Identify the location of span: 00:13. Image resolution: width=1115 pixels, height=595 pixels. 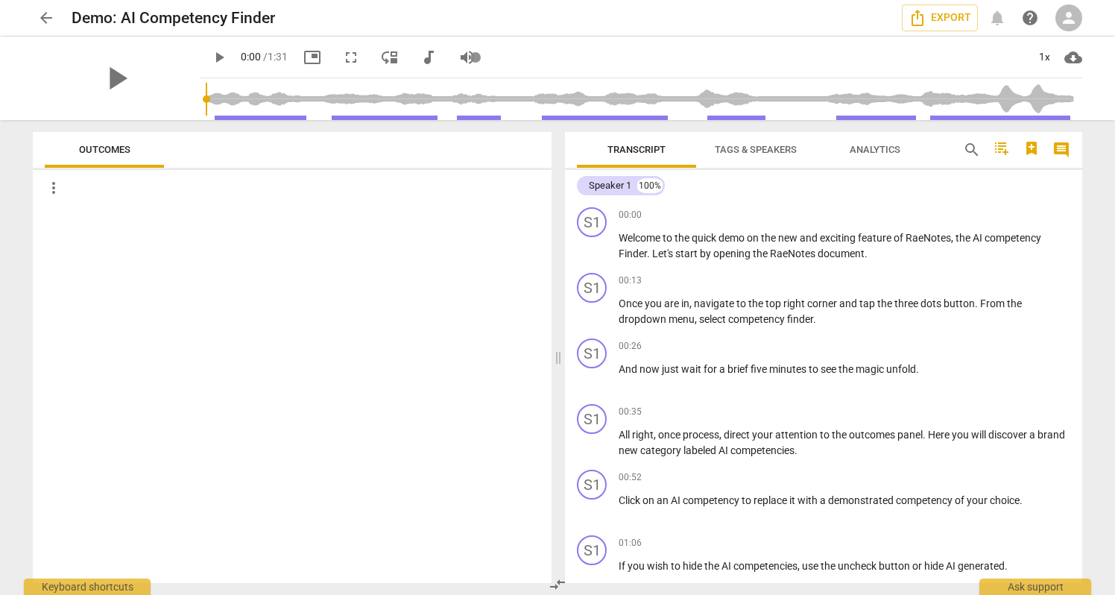
(630, 280).